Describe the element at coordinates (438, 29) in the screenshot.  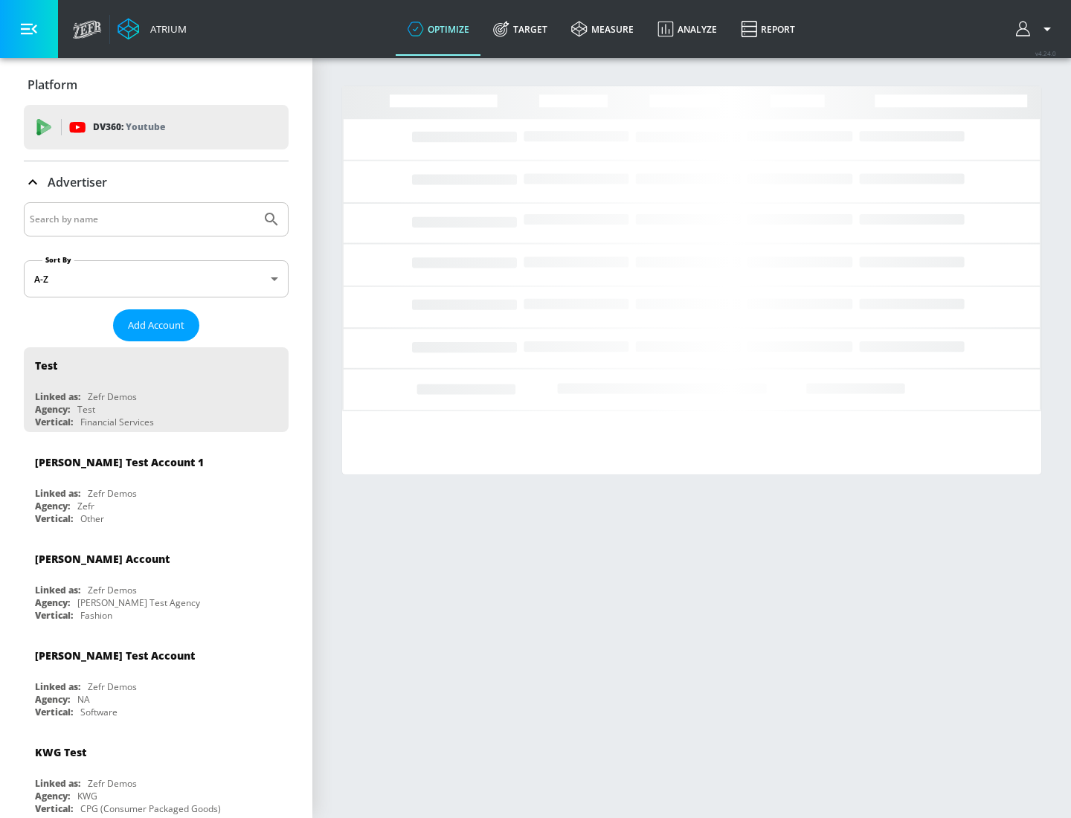
I see `a: optimize` at that location.